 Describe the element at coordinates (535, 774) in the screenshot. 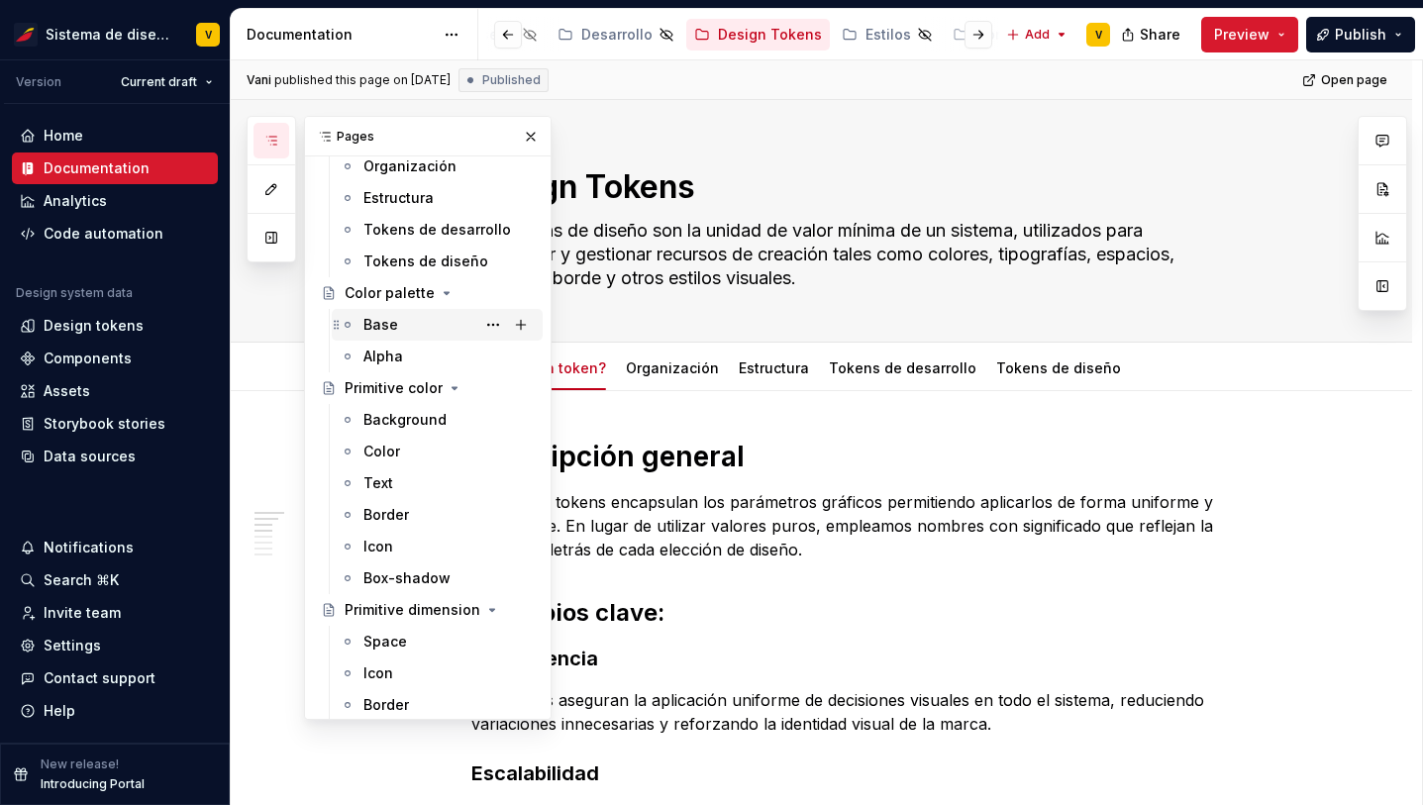

I see `strong: Escalabilidad` at that location.